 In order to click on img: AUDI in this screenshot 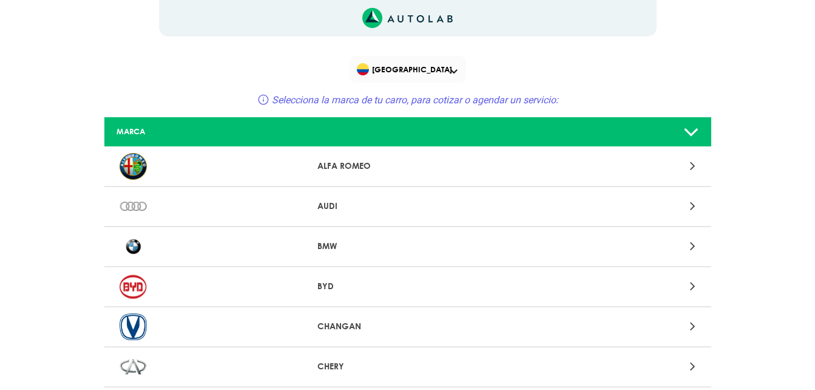, I will do `click(133, 206)`.